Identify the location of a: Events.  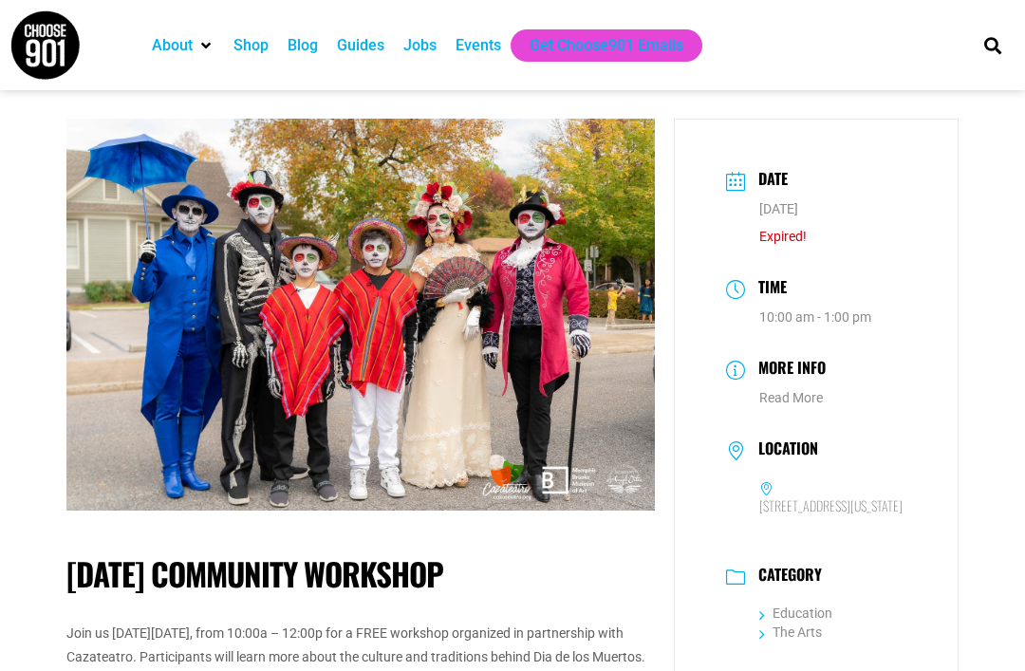
(478, 46).